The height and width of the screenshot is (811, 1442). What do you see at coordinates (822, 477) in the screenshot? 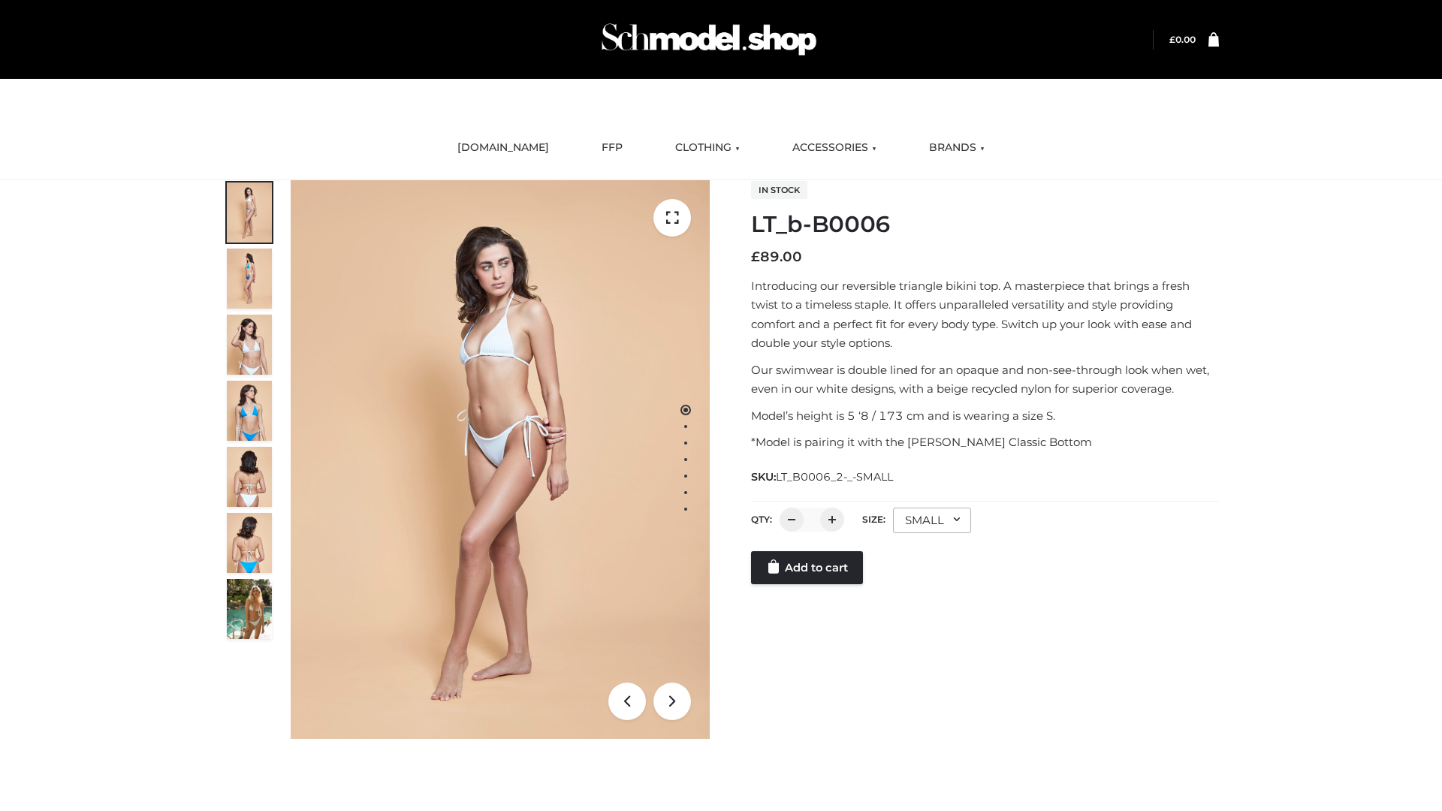
I see `span: SKU:` at bounding box center [822, 477].